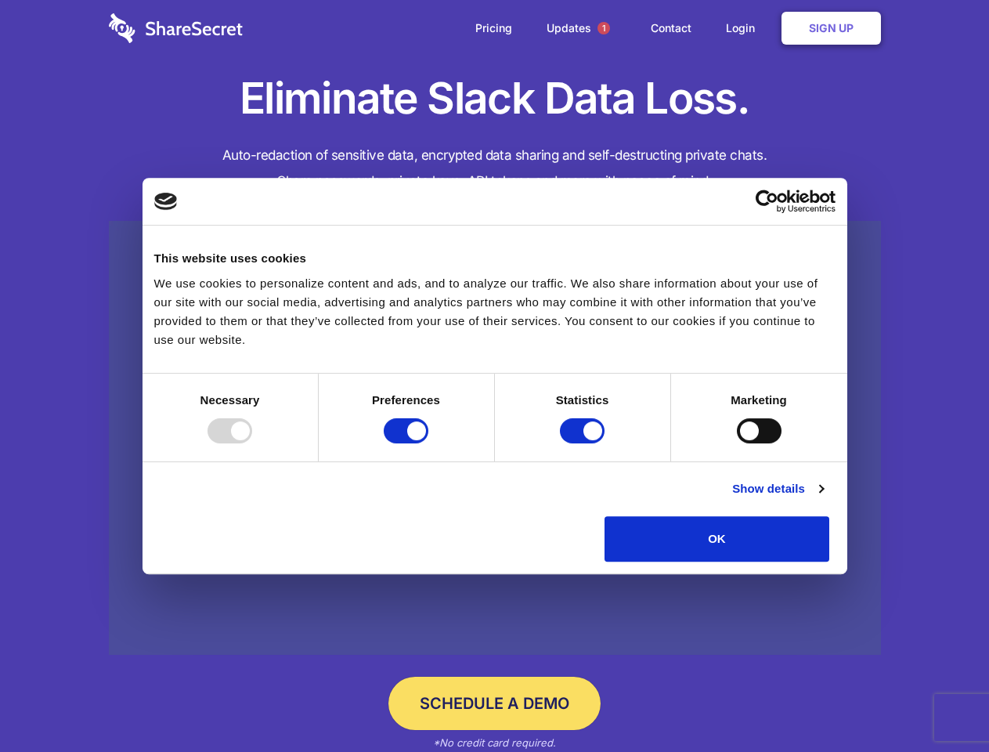 This screenshot has width=989, height=752. Describe the element at coordinates (494, 743) in the screenshot. I see `em: *No credit card required.` at that location.